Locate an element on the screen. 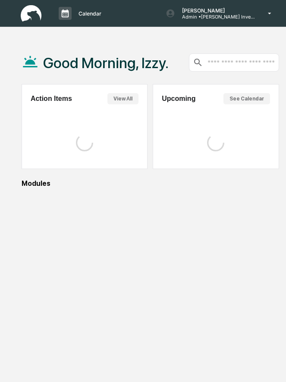  h2: Upcoming is located at coordinates (178, 99).